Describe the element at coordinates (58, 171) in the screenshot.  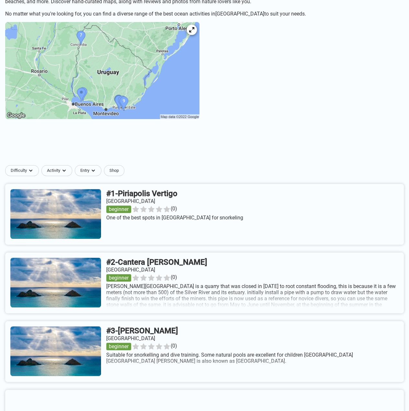
I see `button: Activitydropdown caret` at that location.